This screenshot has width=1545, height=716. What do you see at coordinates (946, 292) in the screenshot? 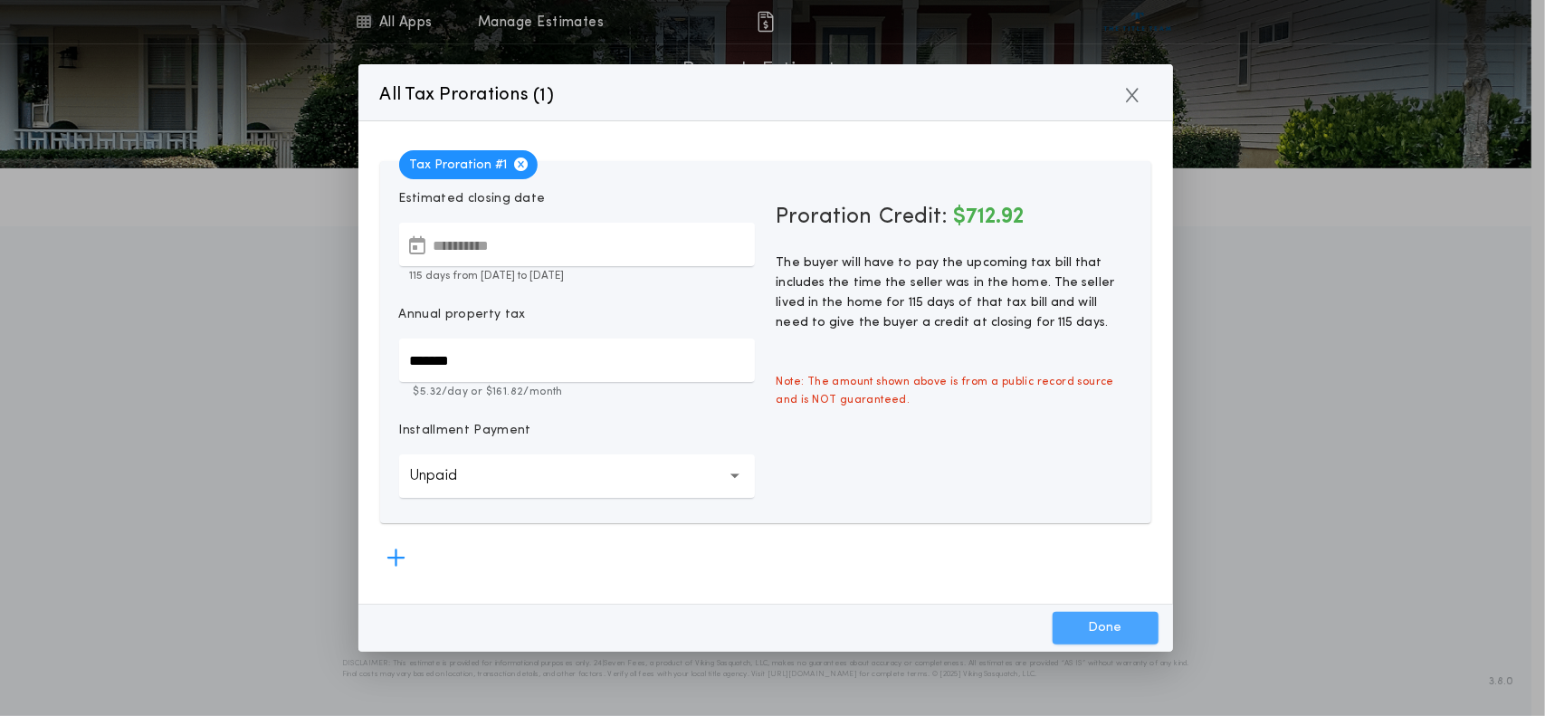
I see `span: The buyer will have to pay the upcoming tax bill that includes the time the seller was in the hom...` at bounding box center [946, 292].